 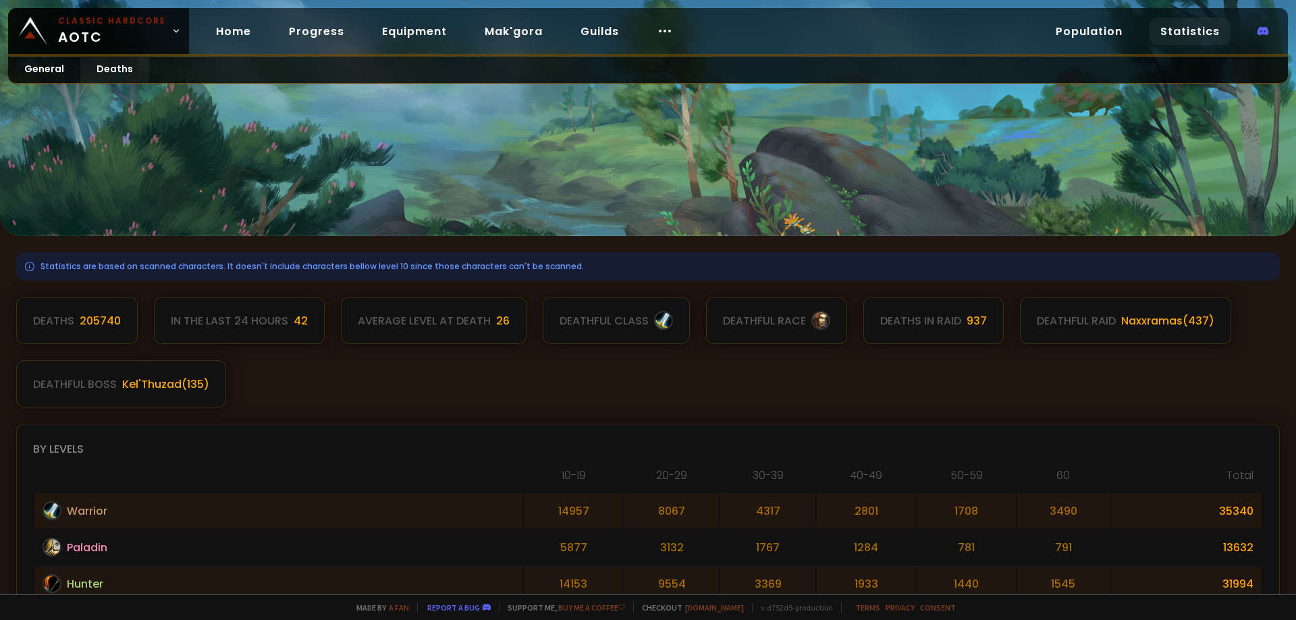 I want to click on td: 9554, so click(x=672, y=584).